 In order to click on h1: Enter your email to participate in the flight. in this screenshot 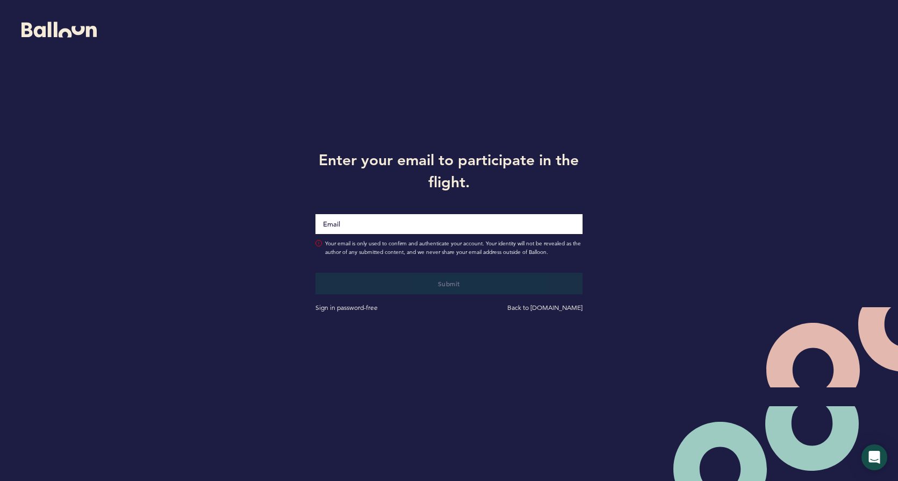, I will do `click(449, 170)`.